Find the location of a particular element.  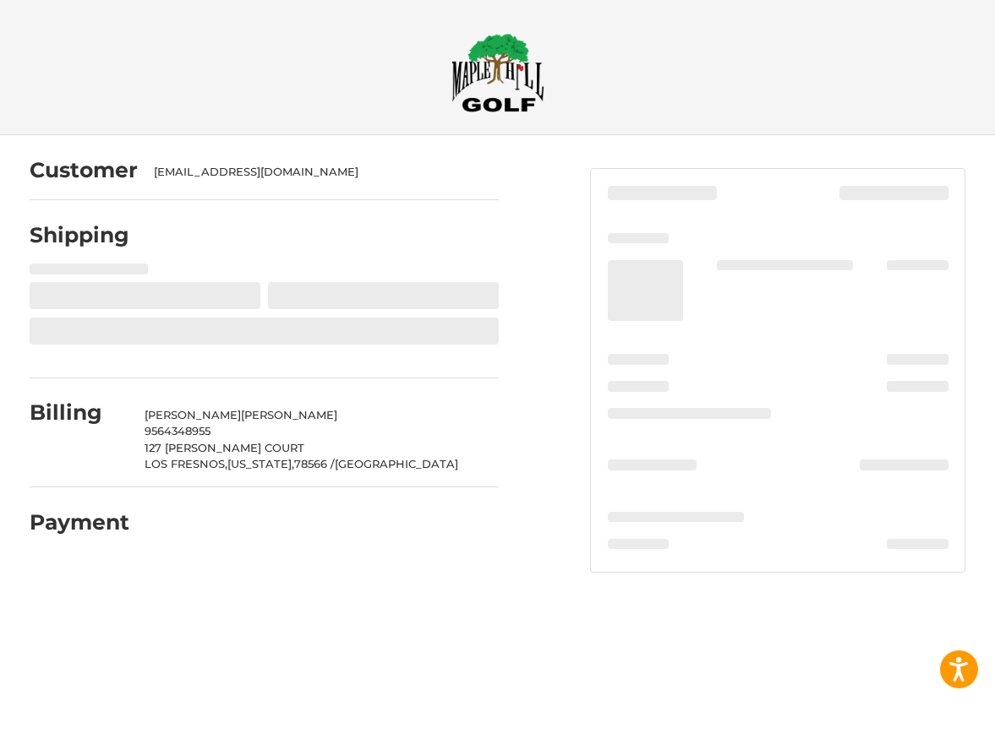

h2: Payment is located at coordinates (79, 522).